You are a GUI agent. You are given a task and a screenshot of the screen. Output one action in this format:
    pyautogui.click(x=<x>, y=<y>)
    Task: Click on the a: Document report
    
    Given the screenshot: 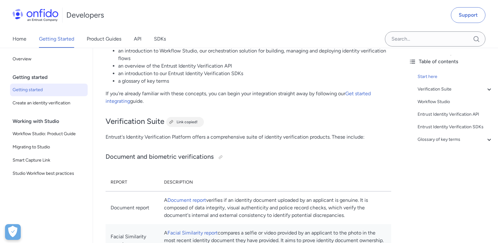 What is the action you would take?
    pyautogui.click(x=187, y=200)
    